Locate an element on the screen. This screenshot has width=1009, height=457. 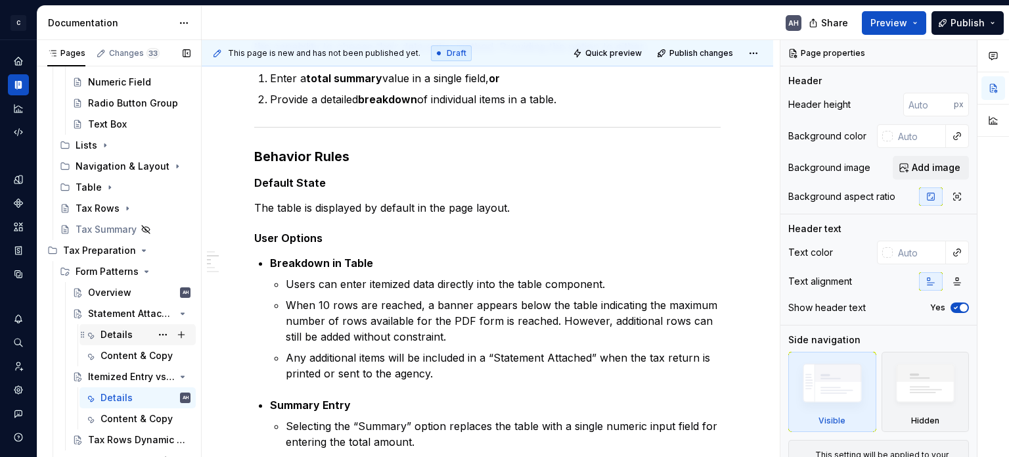
div: Assets is located at coordinates (18, 227).